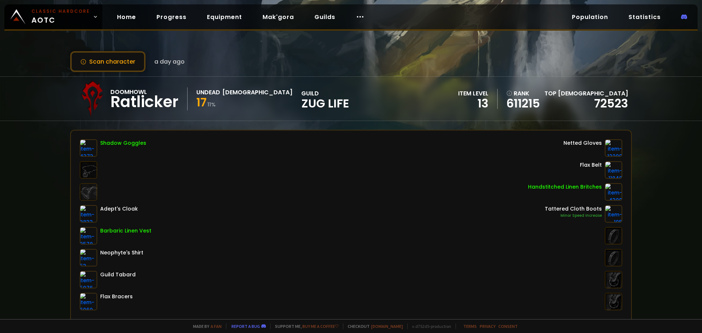 The width and height of the screenshot is (702, 333). What do you see at coordinates (205, 326) in the screenshot?
I see `span: Made by` at bounding box center [205, 326].